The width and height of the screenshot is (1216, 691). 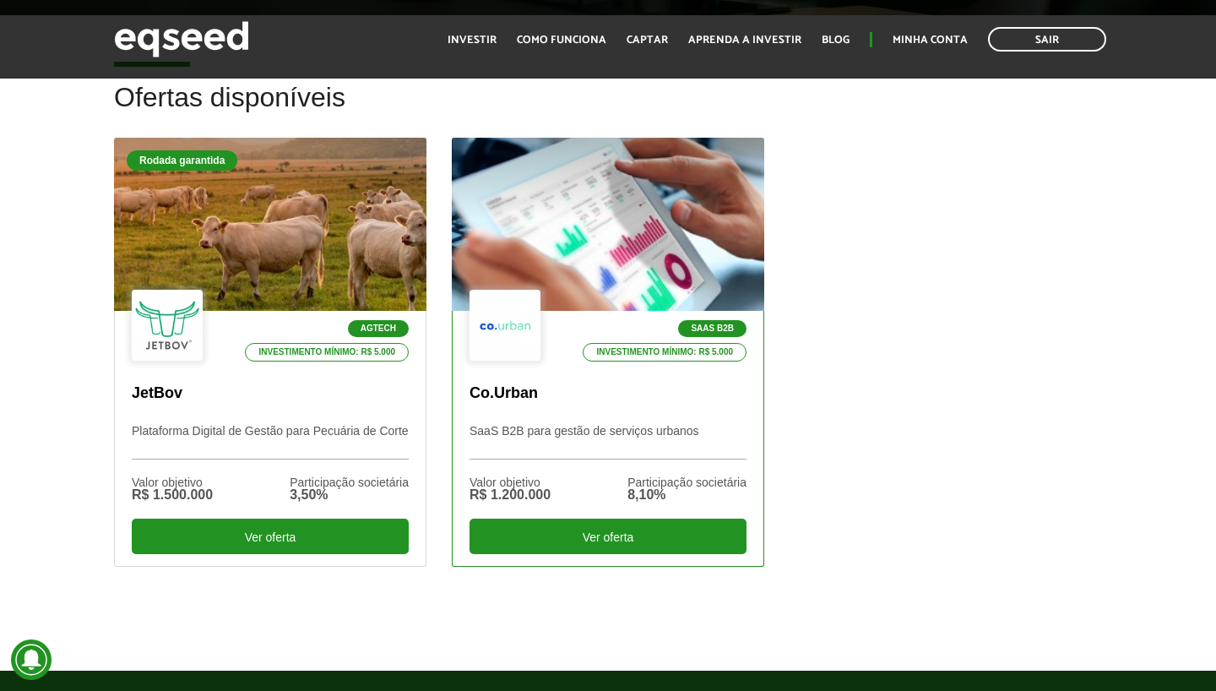 What do you see at coordinates (1047, 39) in the screenshot?
I see `a: Sair` at bounding box center [1047, 39].